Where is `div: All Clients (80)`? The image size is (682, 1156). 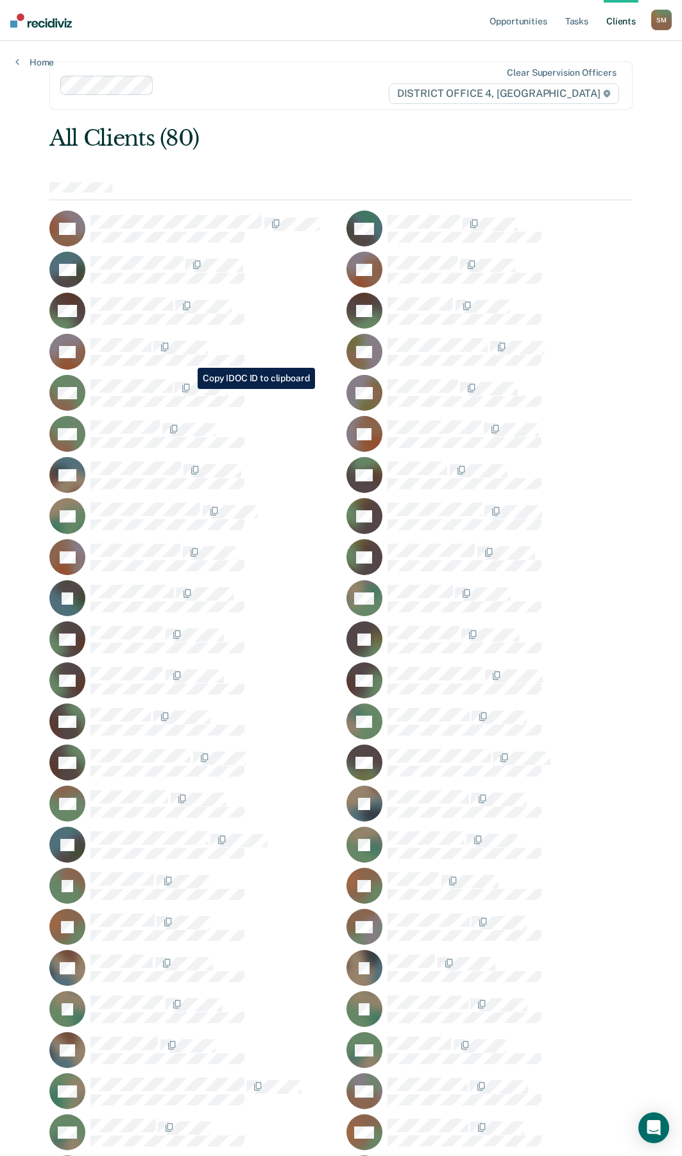
div: All Clients (80) is located at coordinates (282, 138).